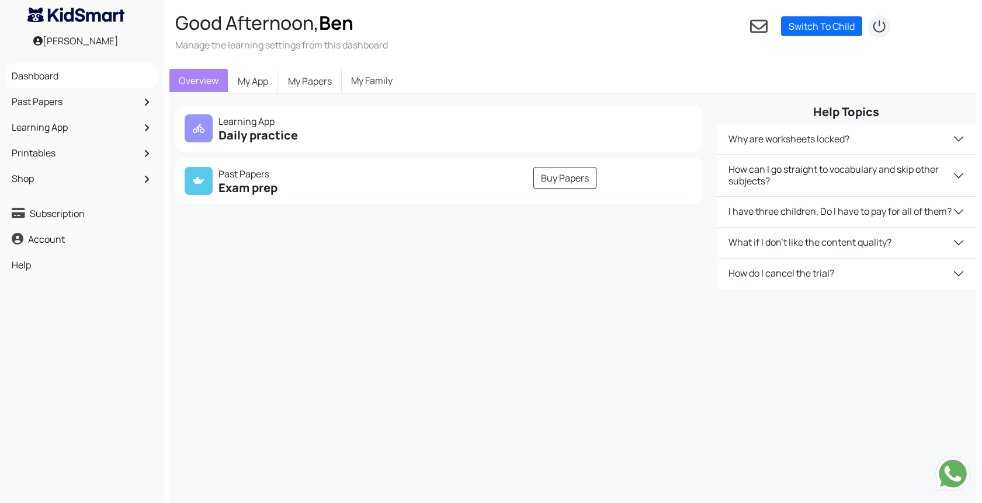 This screenshot has width=982, height=503. Describe the element at coordinates (846, 274) in the screenshot. I see `button: How do I cancel the trial?` at that location.